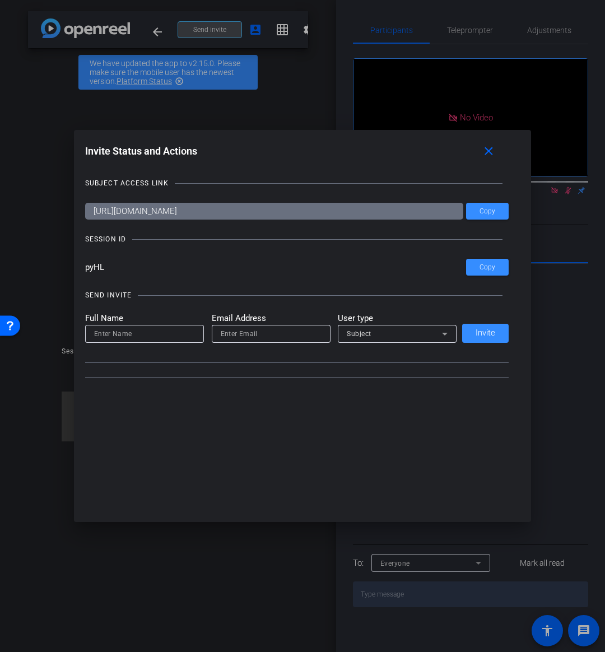 The height and width of the screenshot is (652, 605). I want to click on mat-label: Email Address, so click(271, 318).